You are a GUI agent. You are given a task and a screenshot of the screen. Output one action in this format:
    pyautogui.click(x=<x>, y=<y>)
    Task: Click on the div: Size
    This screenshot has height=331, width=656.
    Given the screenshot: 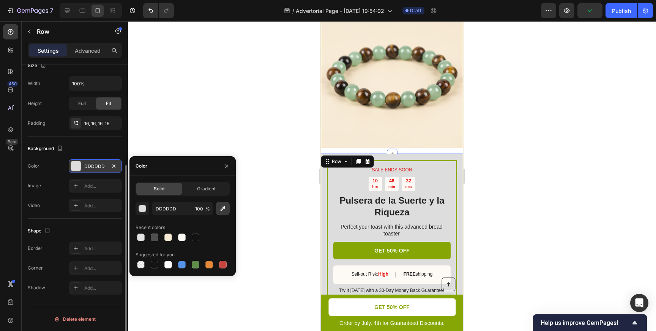 What is the action you would take?
    pyautogui.click(x=38, y=66)
    